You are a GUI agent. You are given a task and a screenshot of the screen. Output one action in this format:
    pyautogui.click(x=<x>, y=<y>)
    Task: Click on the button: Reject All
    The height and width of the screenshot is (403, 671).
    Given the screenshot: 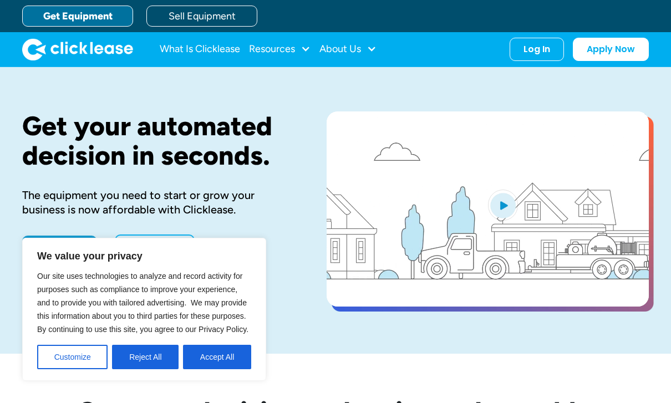 What is the action you would take?
    pyautogui.click(x=145, y=357)
    